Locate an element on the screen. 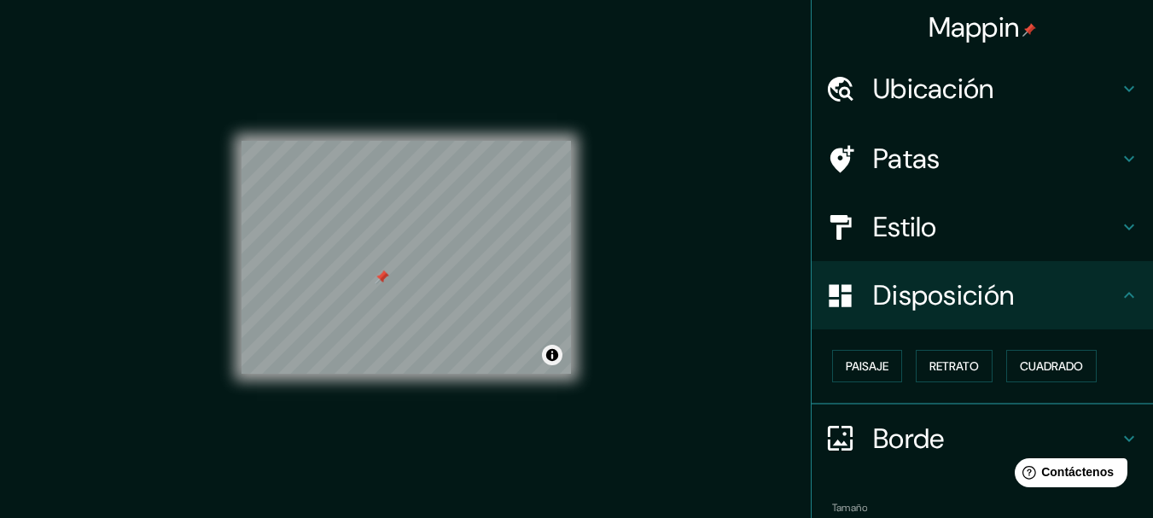 Image resolution: width=1153 pixels, height=518 pixels. div: Disposición is located at coordinates (982, 295).